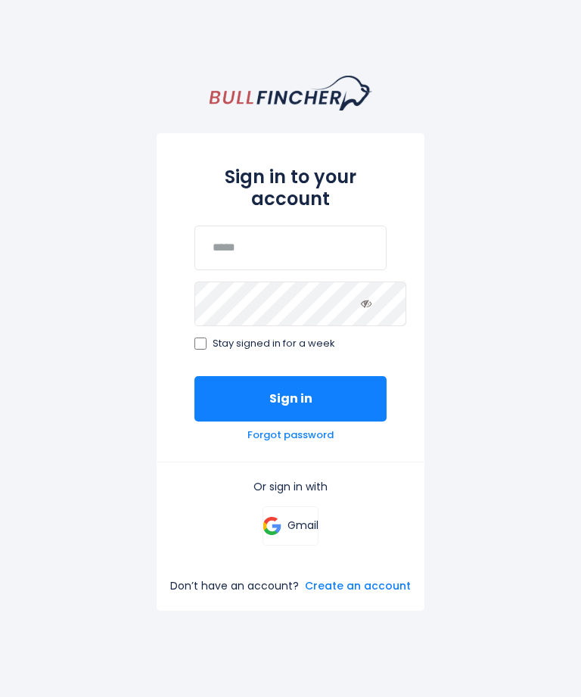 The height and width of the screenshot is (697, 581). I want to click on h2: Sign in to your account, so click(291, 188).